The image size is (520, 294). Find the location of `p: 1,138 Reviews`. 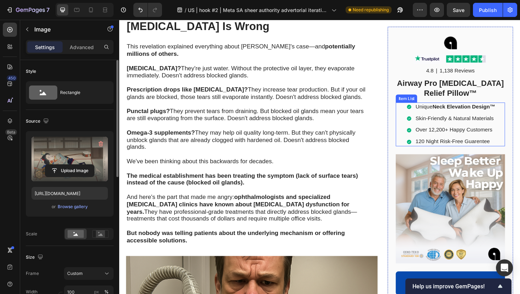

p: 1,138 Reviews is located at coordinates (358, 54).